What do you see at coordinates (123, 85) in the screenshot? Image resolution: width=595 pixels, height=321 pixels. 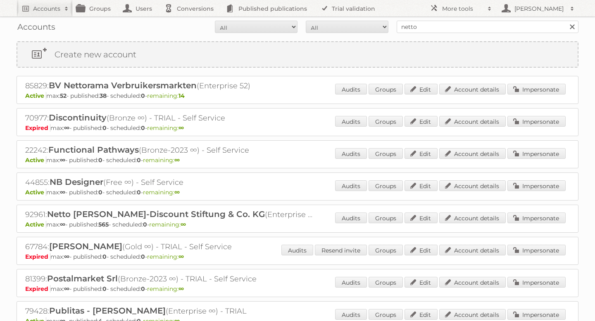 I see `span: BV Nettorama Verbruikersmarkten` at bounding box center [123, 85].